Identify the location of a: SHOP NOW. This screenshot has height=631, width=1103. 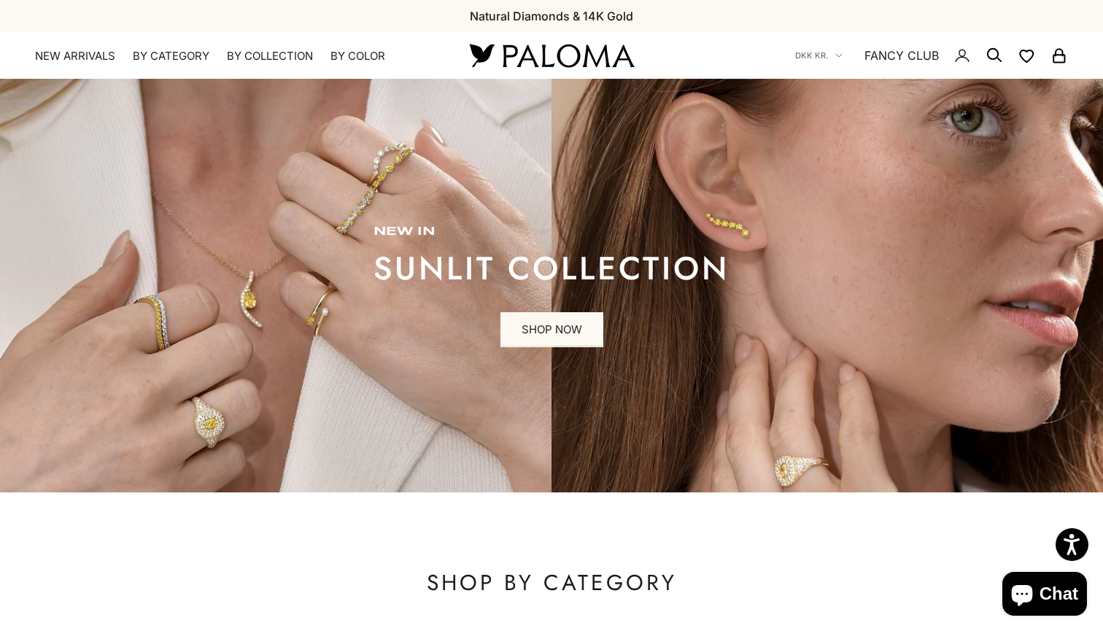
(552, 330).